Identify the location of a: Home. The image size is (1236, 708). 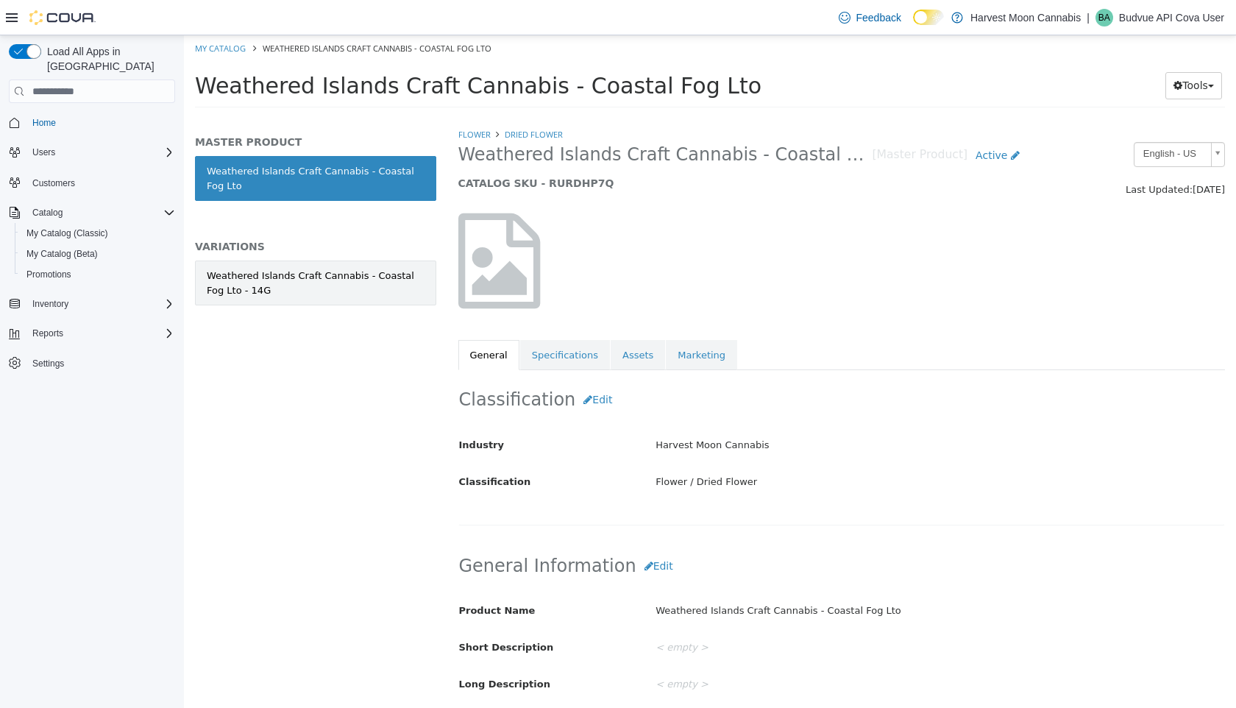
(44, 123).